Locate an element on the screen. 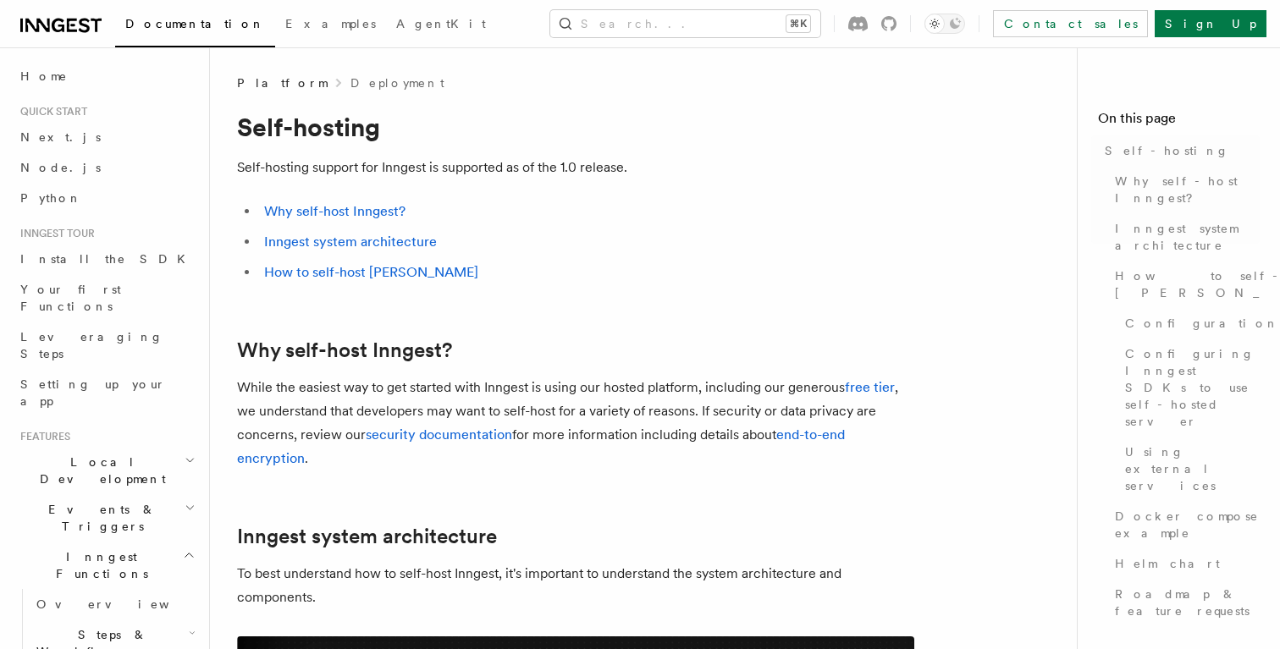 The height and width of the screenshot is (649, 1280). span: Why self-host Inngest? is located at coordinates (1187, 190).